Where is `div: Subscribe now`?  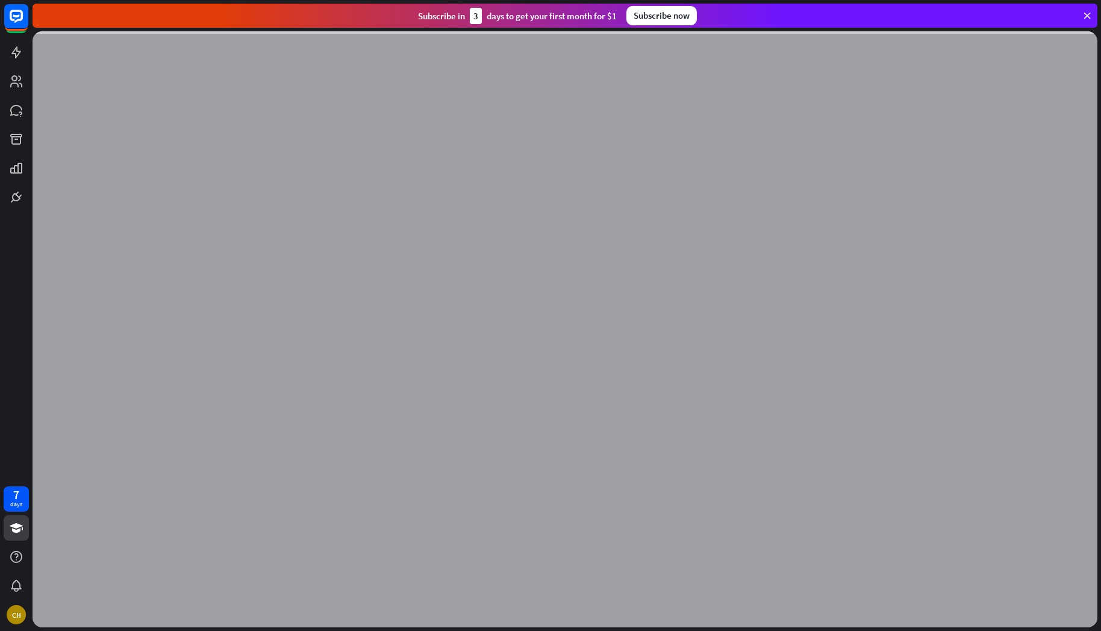
div: Subscribe now is located at coordinates (662, 16).